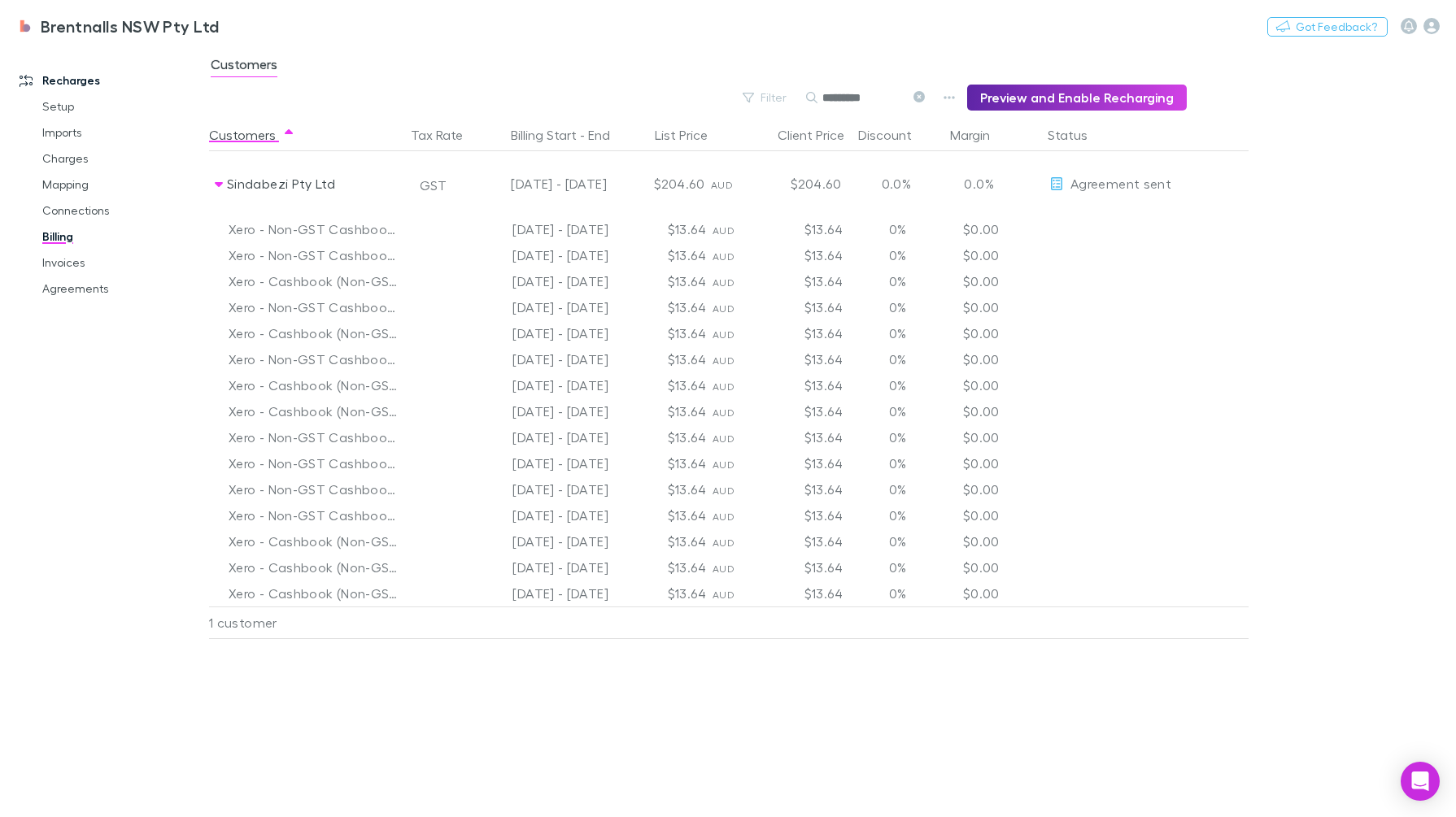 The width and height of the screenshot is (1456, 817). Describe the element at coordinates (820, 135) in the screenshot. I see `button: Client Price` at that location.